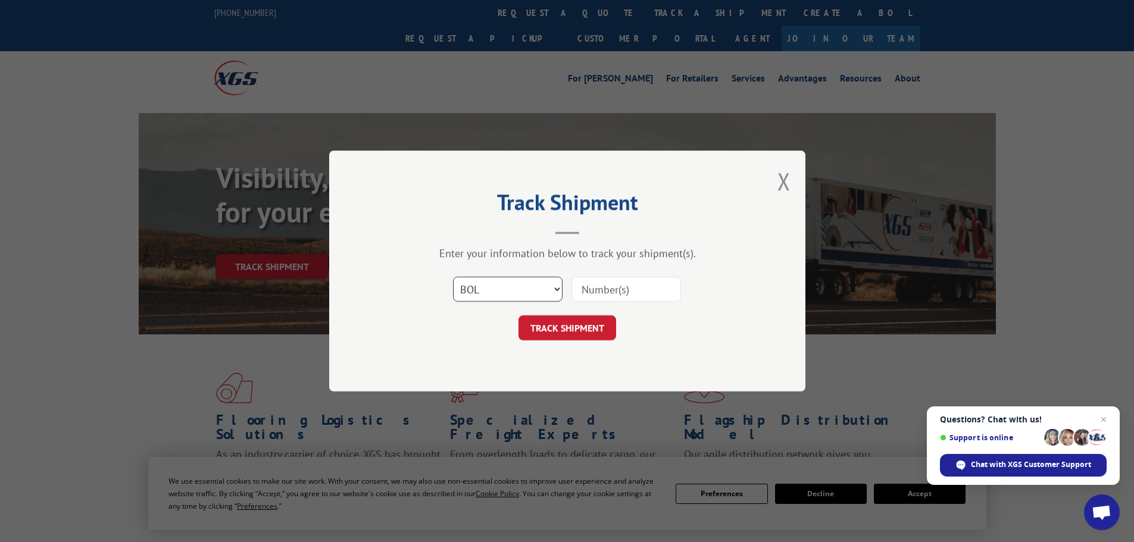 This screenshot has height=542, width=1134. What do you see at coordinates (567, 205) in the screenshot?
I see `h2: Track Shipment` at bounding box center [567, 205].